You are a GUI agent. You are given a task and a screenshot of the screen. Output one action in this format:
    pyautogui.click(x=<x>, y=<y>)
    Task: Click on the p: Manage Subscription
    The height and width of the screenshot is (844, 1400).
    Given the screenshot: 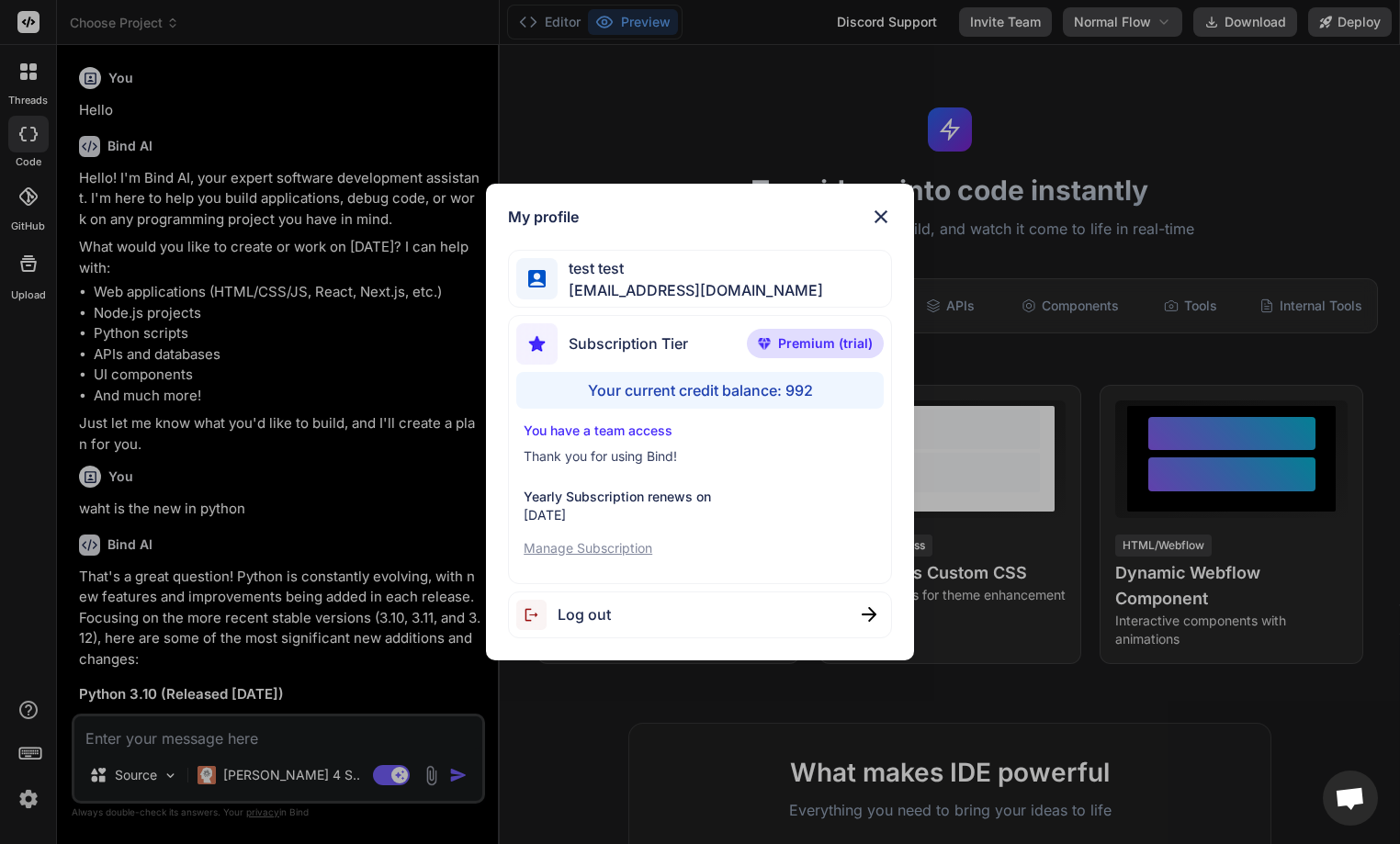 What is the action you would take?
    pyautogui.click(x=700, y=548)
    